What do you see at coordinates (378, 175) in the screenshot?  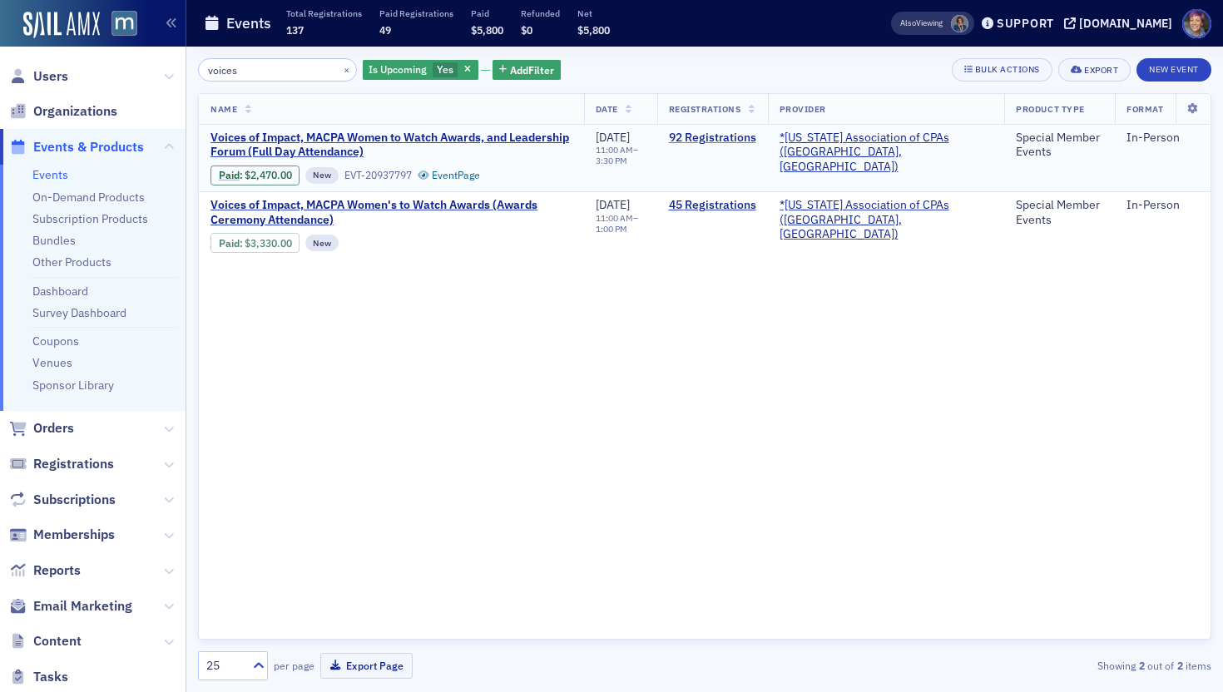 I see `div: EVT-20937797` at bounding box center [378, 175].